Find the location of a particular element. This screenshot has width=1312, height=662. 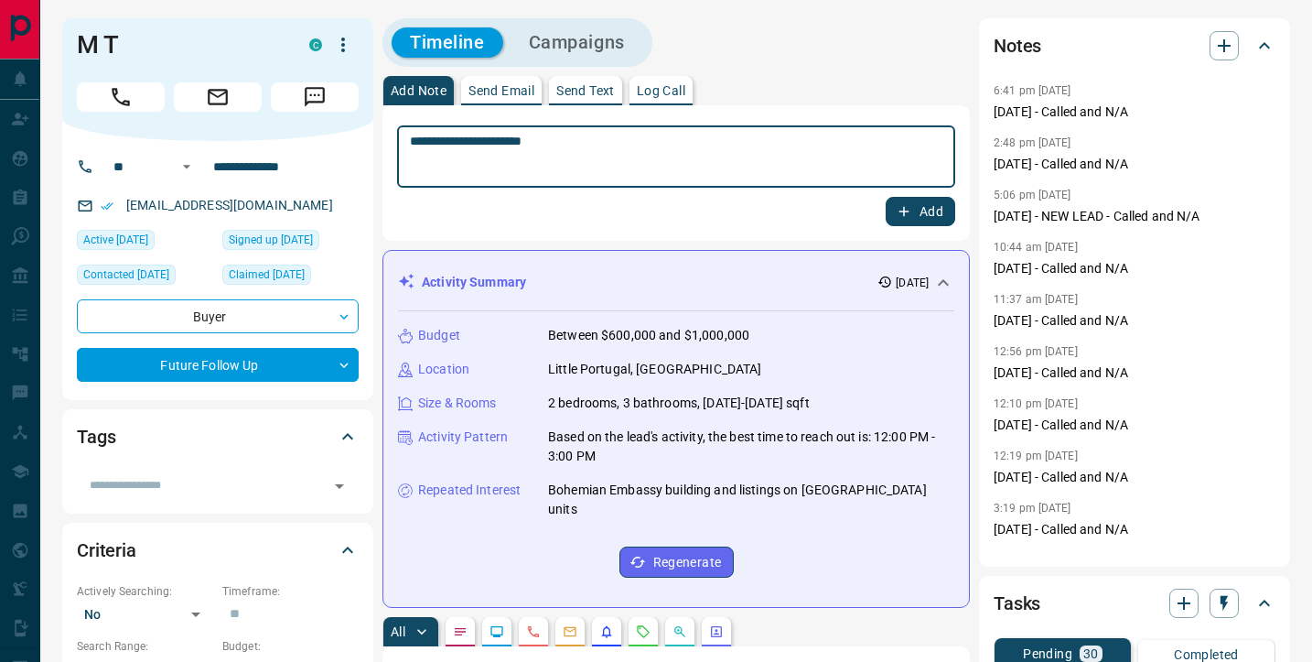

p: Send Text is located at coordinates (586, 91).